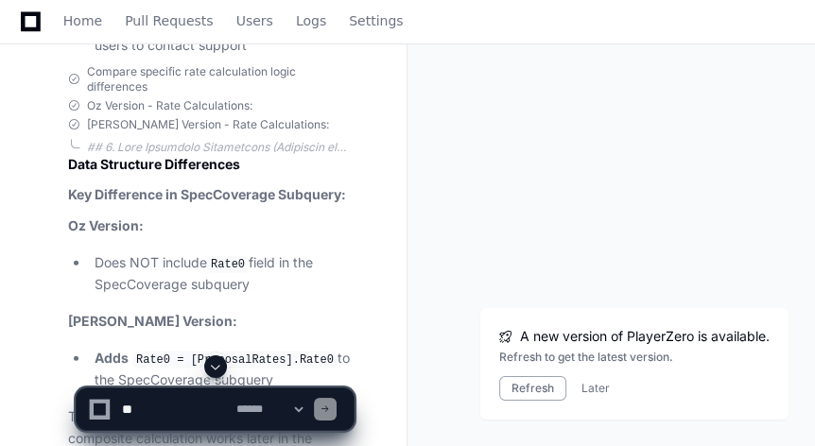 The width and height of the screenshot is (815, 446). I want to click on code: Rate0 = [ProposalRates].Rate0, so click(234, 360).